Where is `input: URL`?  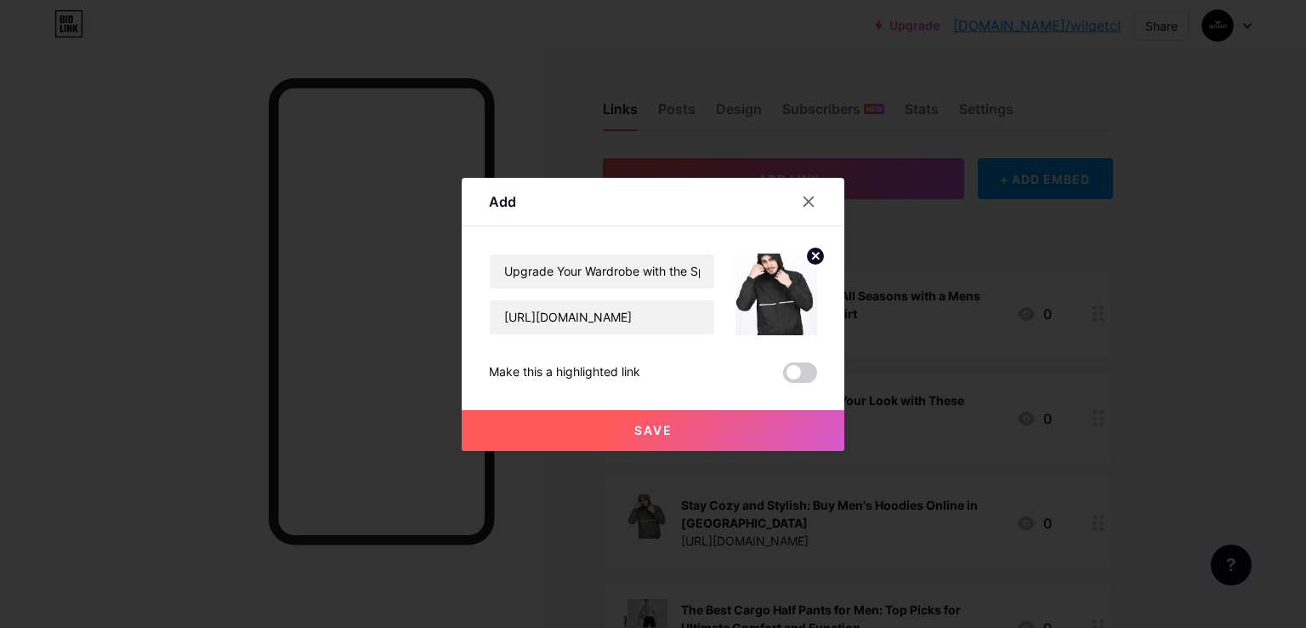
input: URL is located at coordinates (602, 317).